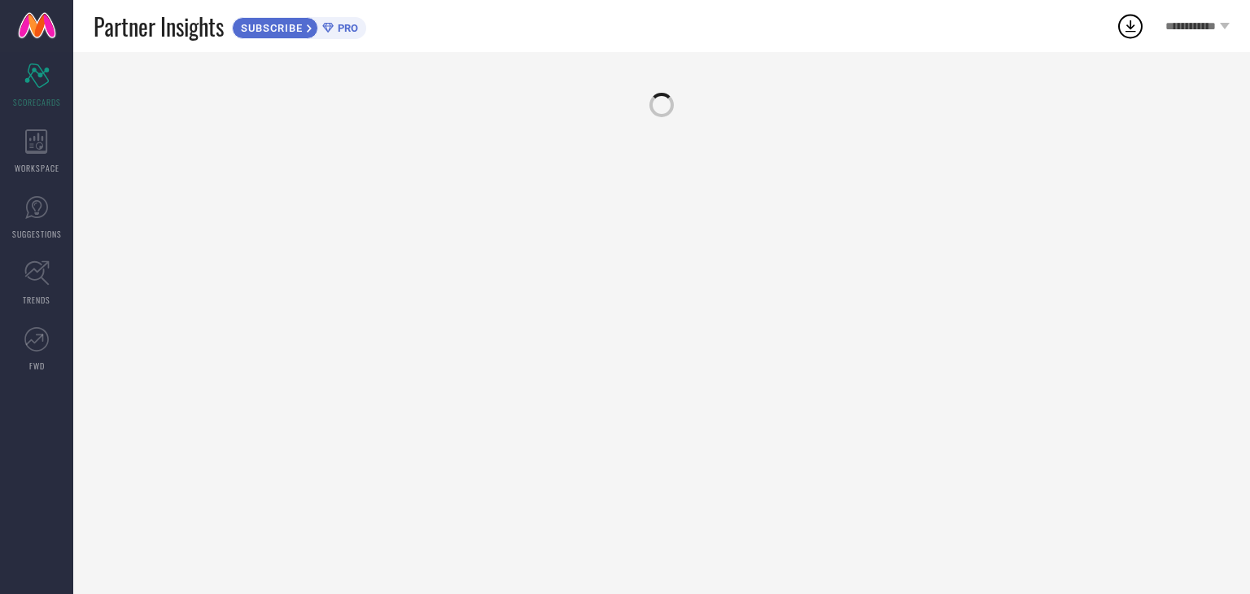 The width and height of the screenshot is (1250, 594). I want to click on span: PRO, so click(346, 28).